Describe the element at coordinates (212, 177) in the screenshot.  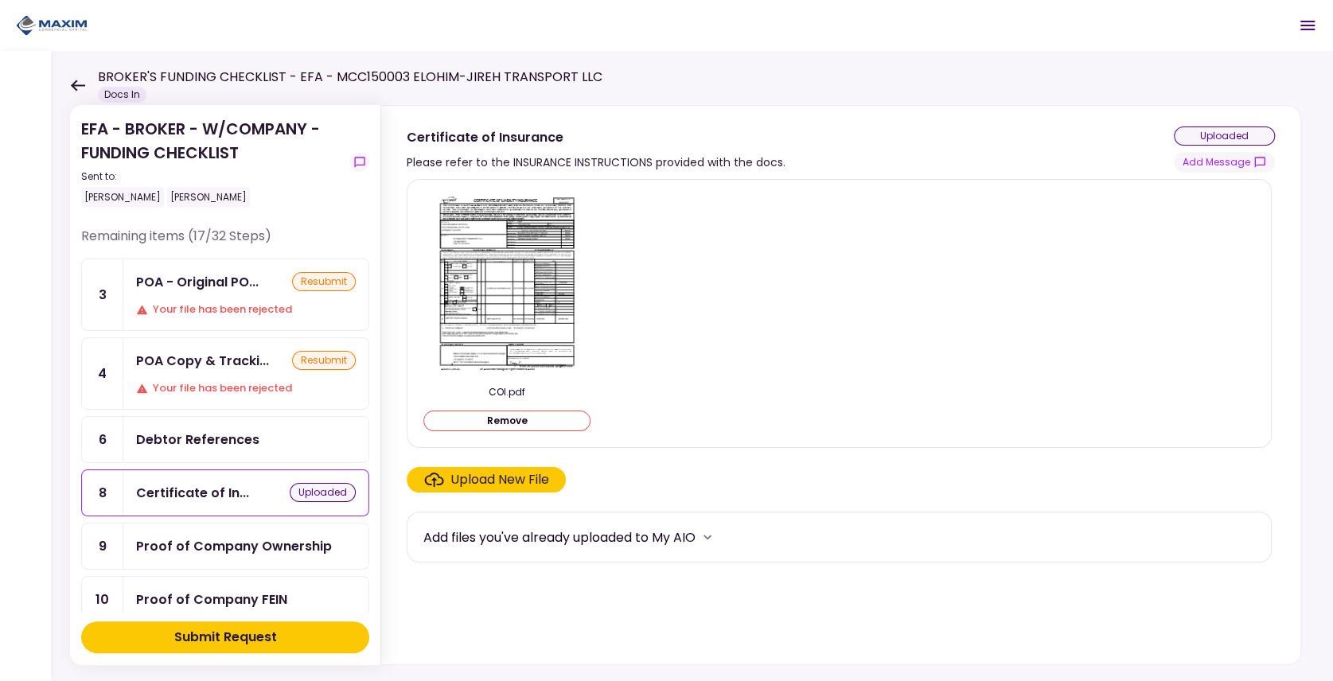
I see `div: Sent to:` at that location.